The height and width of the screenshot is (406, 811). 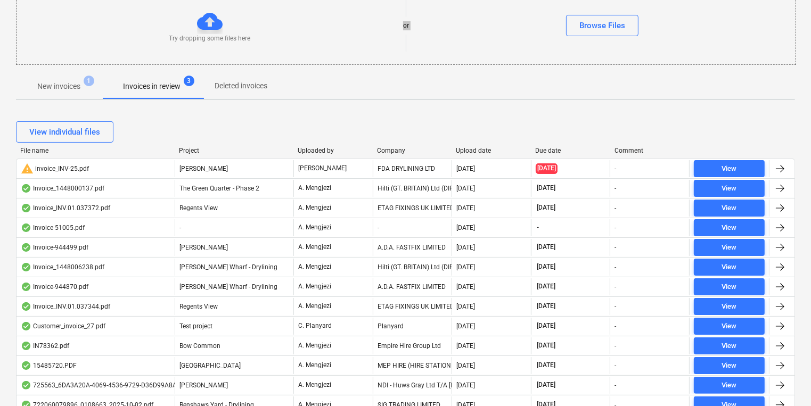 I want to click on div: View individual files, so click(x=64, y=132).